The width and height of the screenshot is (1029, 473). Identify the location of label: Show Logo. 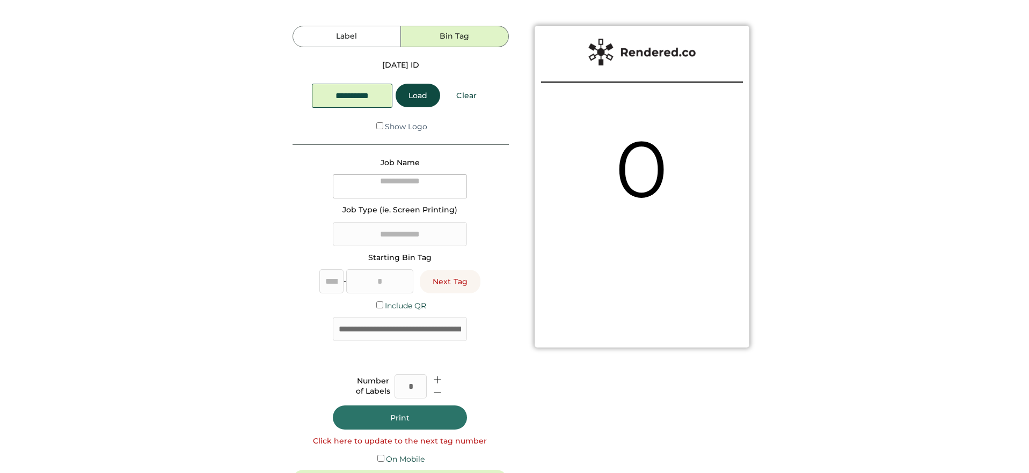
(406, 127).